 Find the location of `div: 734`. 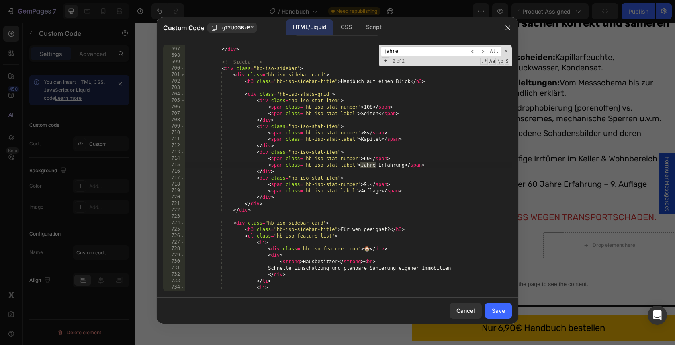

div: 734 is located at coordinates (174, 287).